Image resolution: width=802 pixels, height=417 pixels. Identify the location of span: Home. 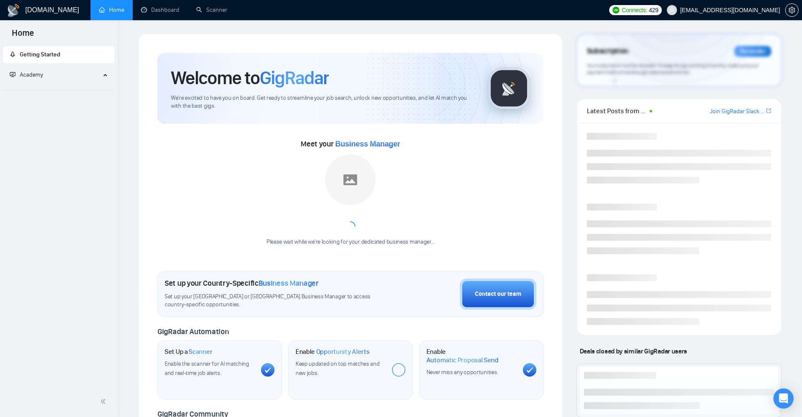
(23, 36).